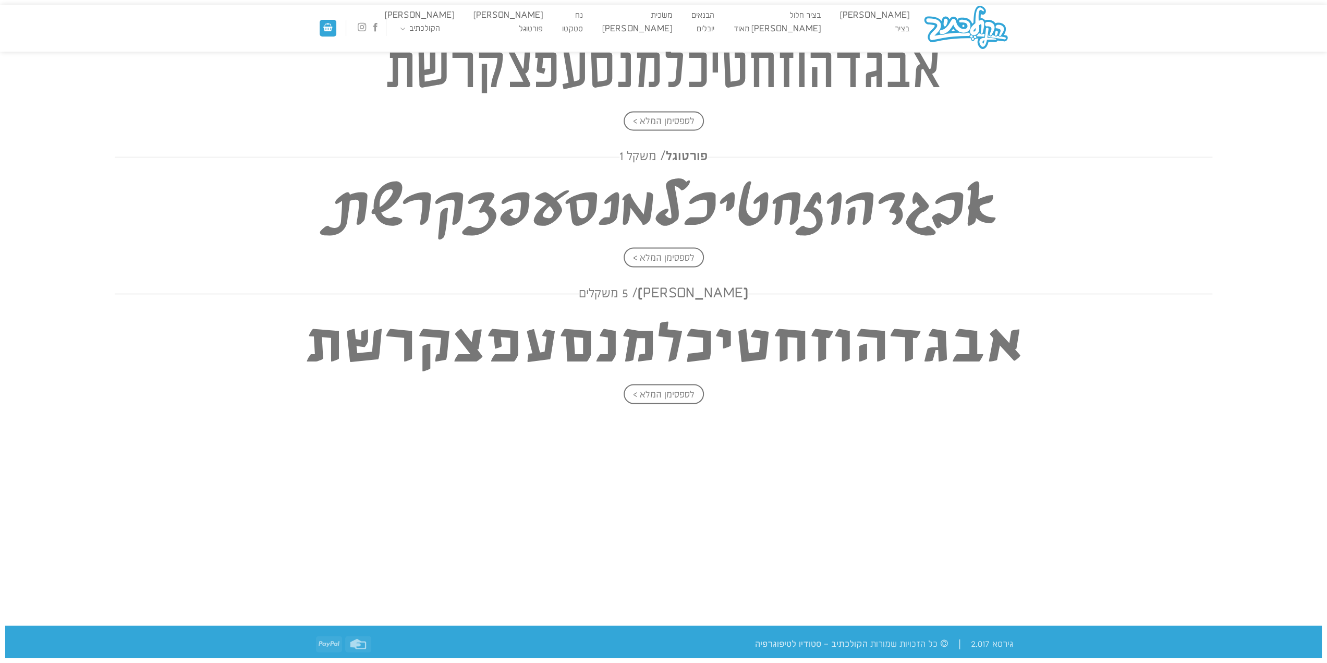  I want to click on a: הקולכתיב, so click(420, 29).